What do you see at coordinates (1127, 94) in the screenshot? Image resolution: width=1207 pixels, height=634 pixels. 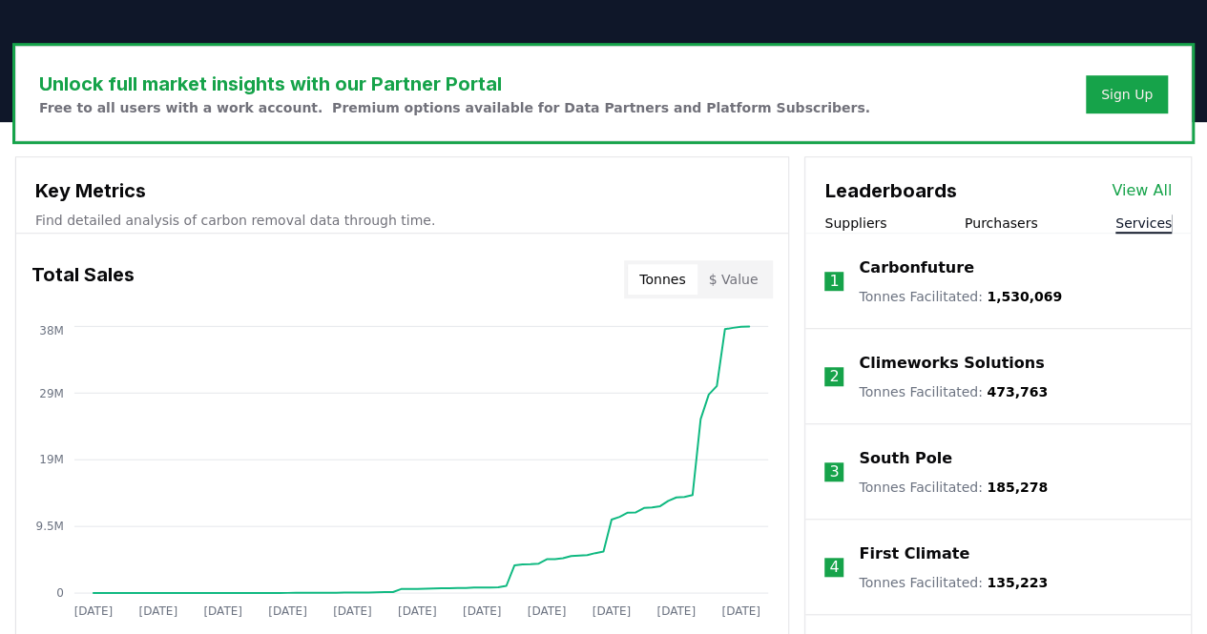 I see `button: Sign Up` at bounding box center [1127, 94].